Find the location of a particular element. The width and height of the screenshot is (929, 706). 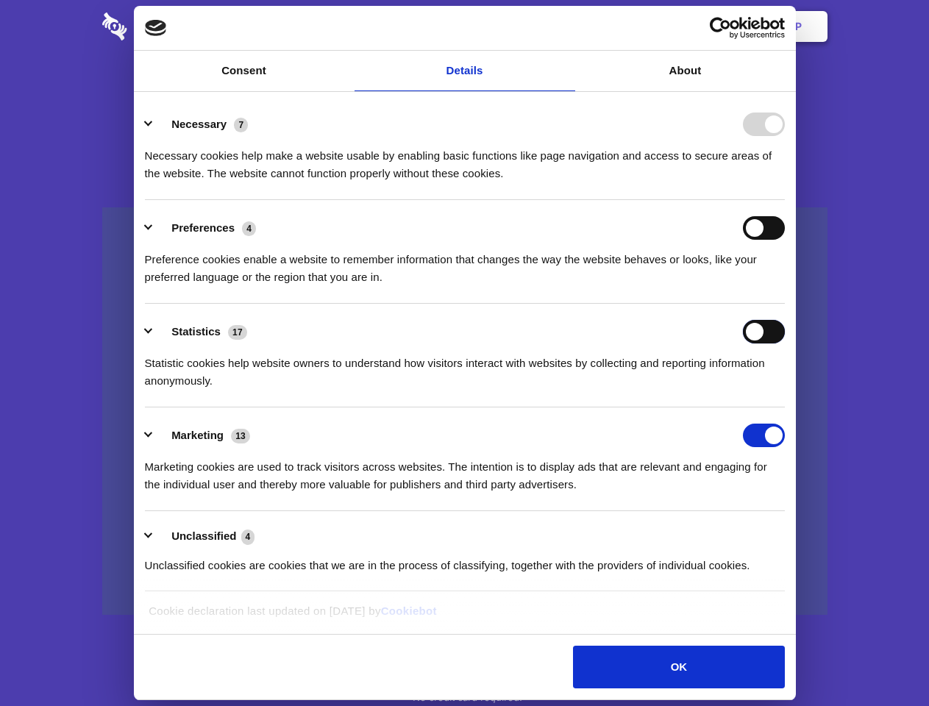

label: Marketing is located at coordinates (197, 435).